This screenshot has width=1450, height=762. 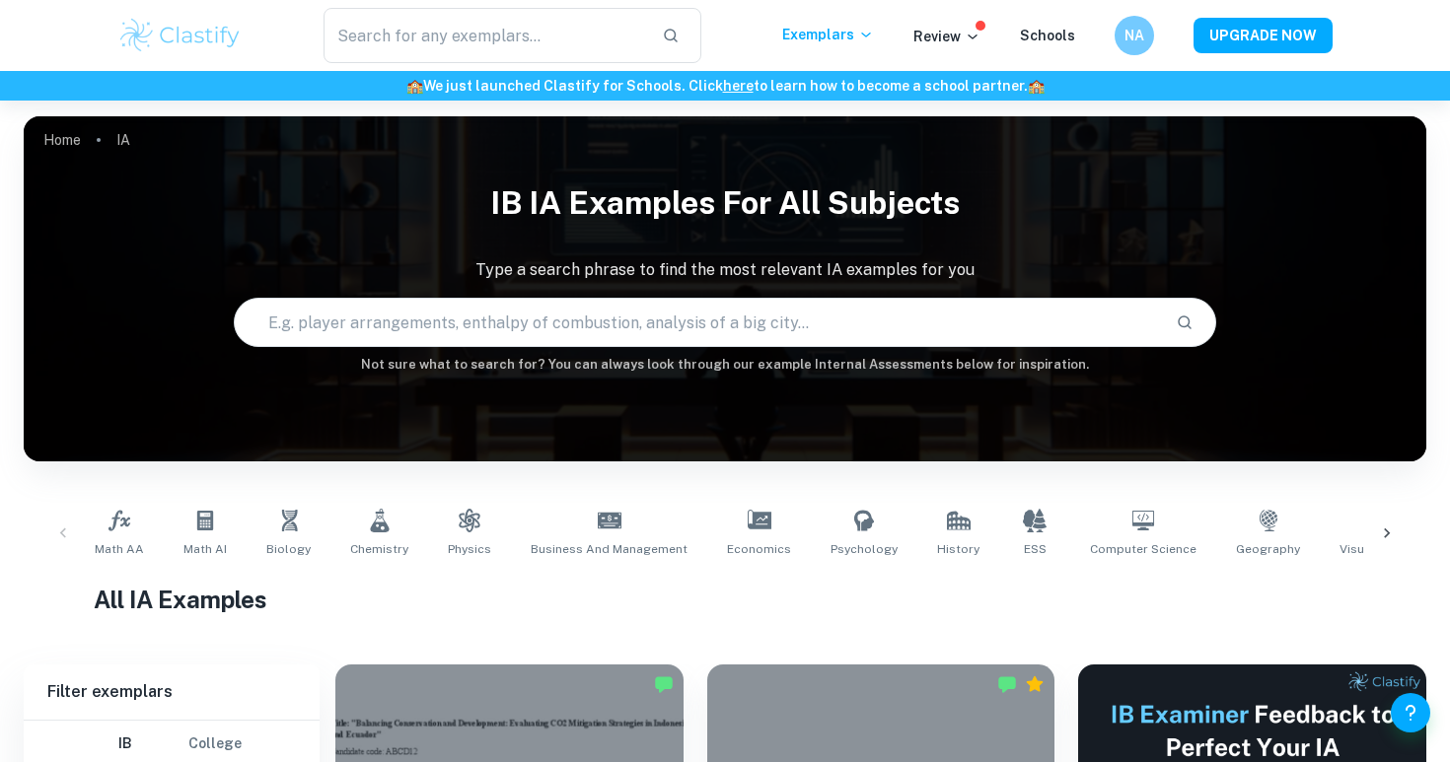 What do you see at coordinates (62, 140) in the screenshot?
I see `a: Home` at bounding box center [62, 140].